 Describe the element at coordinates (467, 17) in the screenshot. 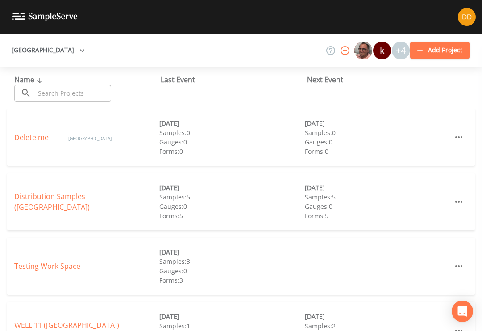

I see `img: 7d98d358f95ebe5908e4de0cdde0c501` at that location.